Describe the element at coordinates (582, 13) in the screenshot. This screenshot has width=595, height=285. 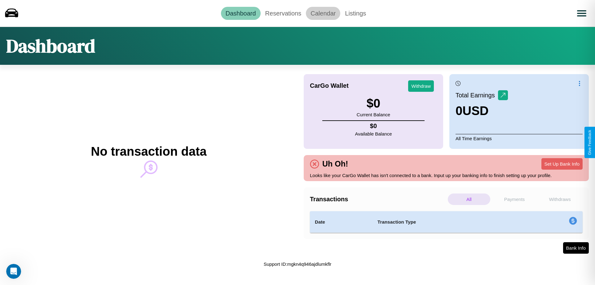
I see `button: Open menu` at that location.